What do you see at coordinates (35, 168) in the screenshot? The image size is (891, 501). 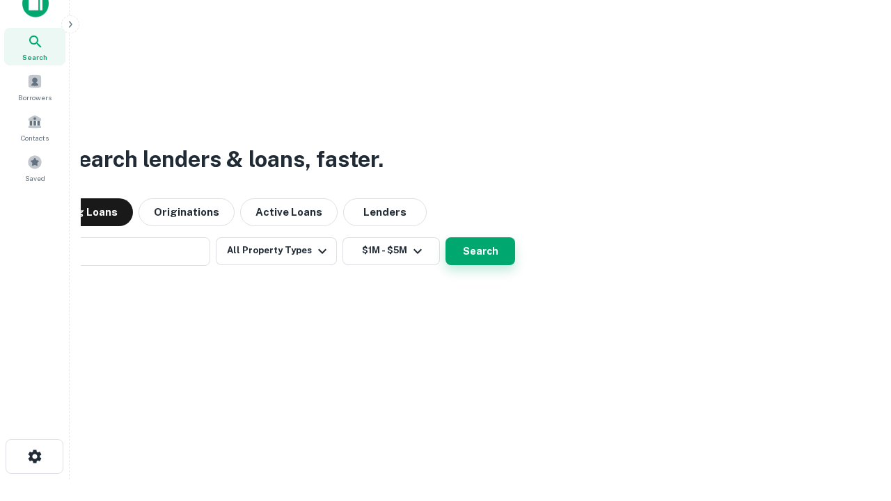 I see `div: Saved` at bounding box center [35, 168].